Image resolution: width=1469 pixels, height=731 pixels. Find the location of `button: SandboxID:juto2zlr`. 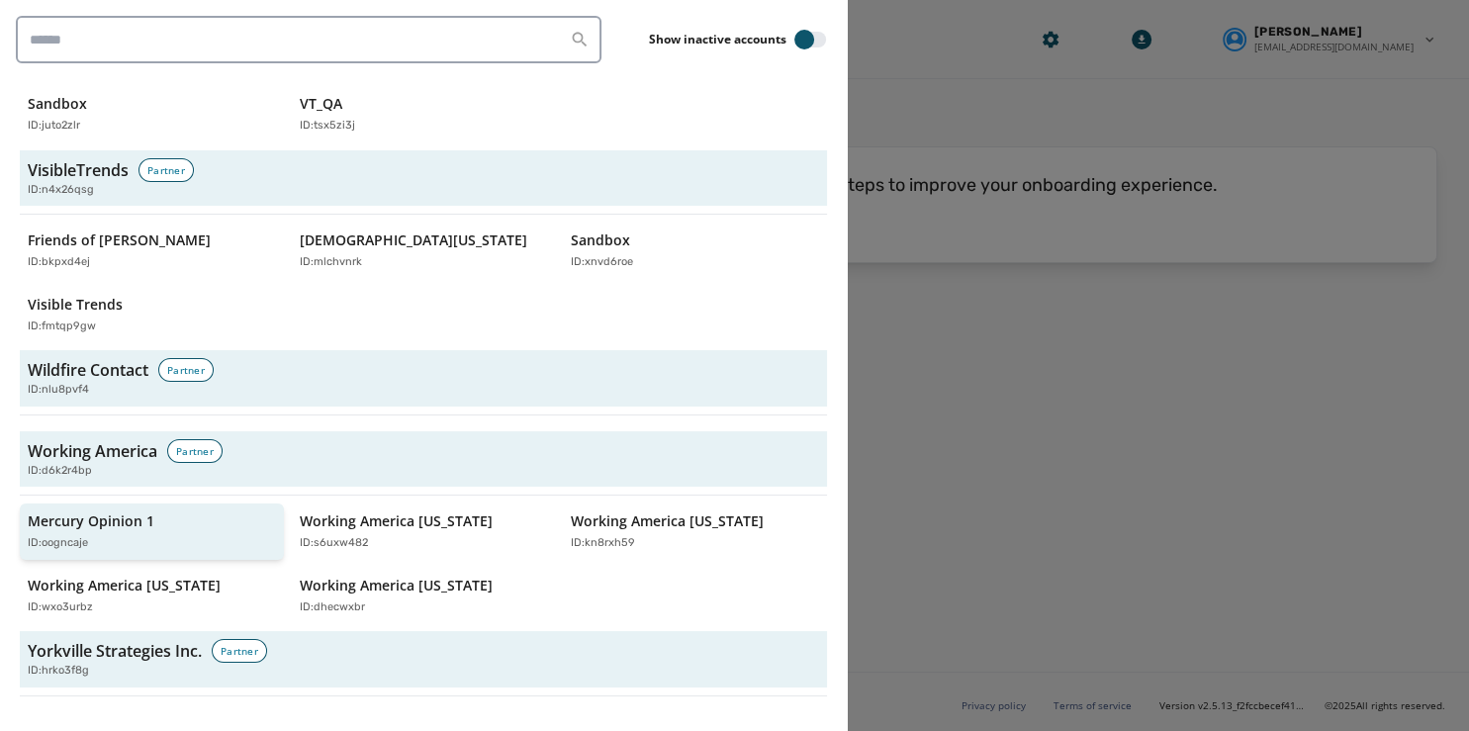

button: SandboxID:juto2zlr is located at coordinates (151, 114).